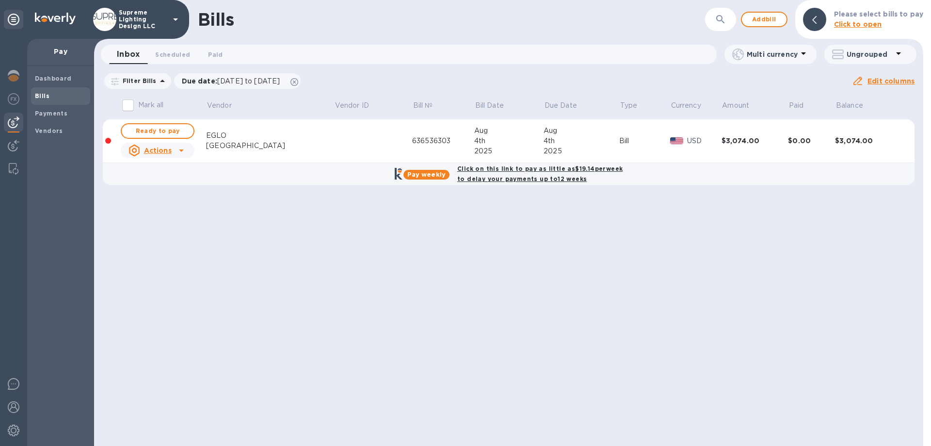  Describe the element at coordinates (891, 81) in the screenshot. I see `u: Edit columns` at that location.